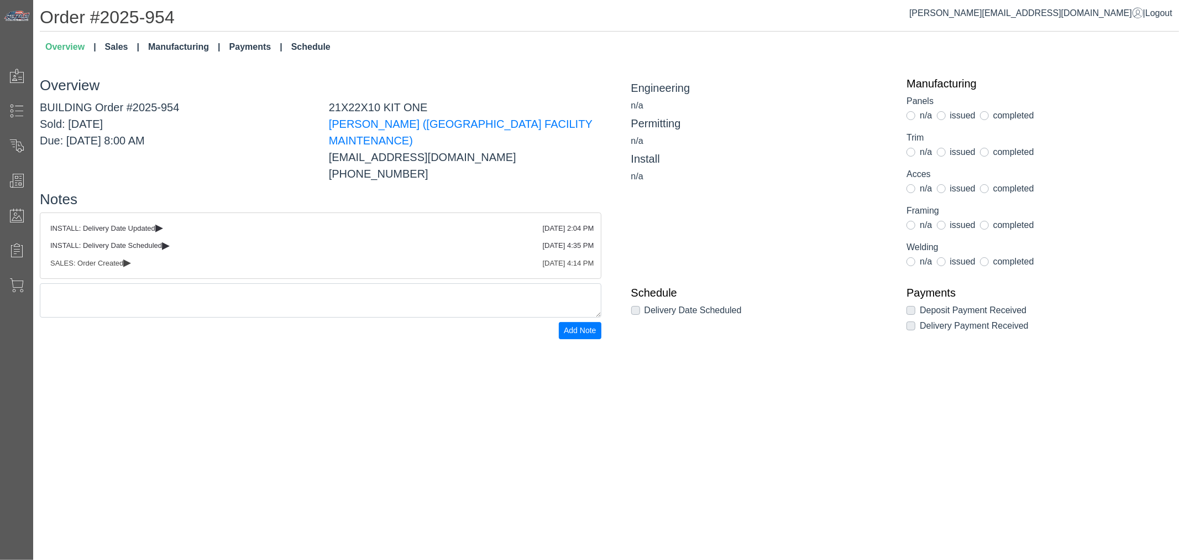 The height and width of the screenshot is (560, 1179). I want to click on img: Metals Direct Inc Logo, so click(17, 16).